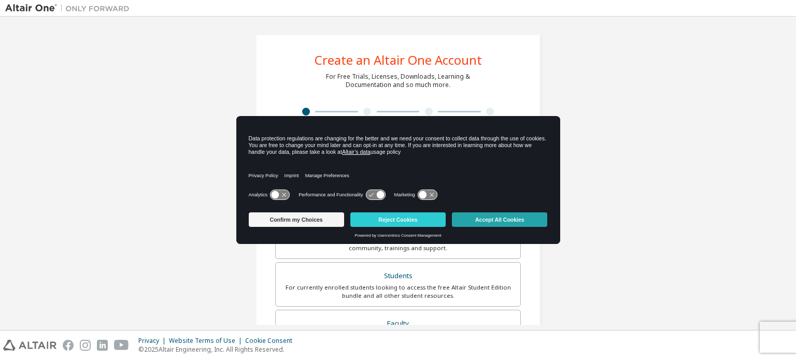 This screenshot has width=796, height=360. I want to click on img: instagram.svg, so click(85, 345).